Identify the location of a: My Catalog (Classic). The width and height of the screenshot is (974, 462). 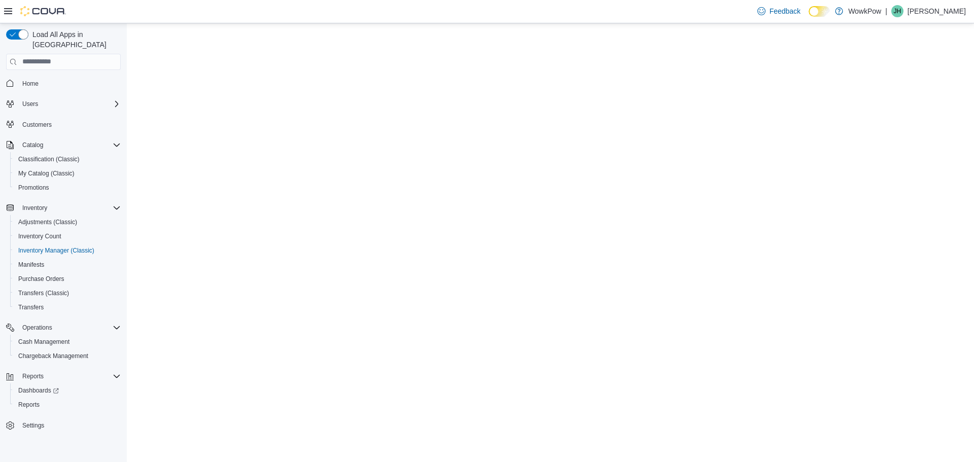
(46, 173).